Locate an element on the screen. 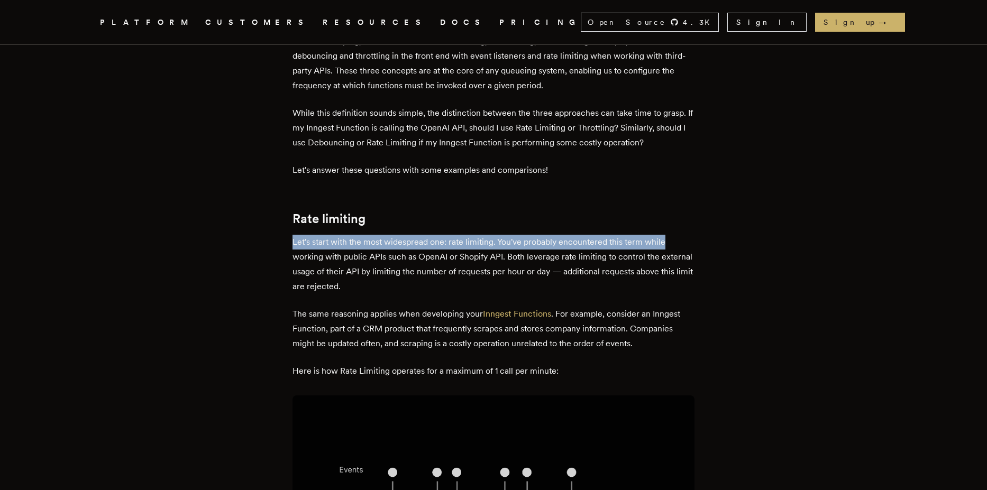 This screenshot has height=490, width=987. a: Sign In is located at coordinates (767, 22).